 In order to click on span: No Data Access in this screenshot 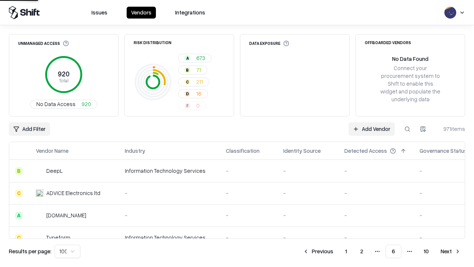, I will do `click(56, 104)`.